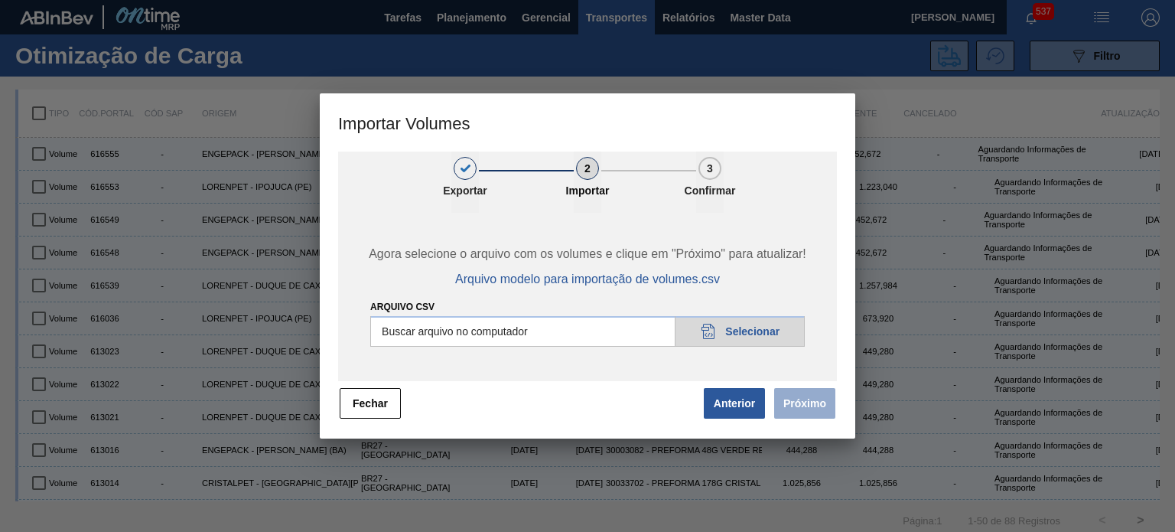  Describe the element at coordinates (370, 403) in the screenshot. I see `button: Fechar` at that location.